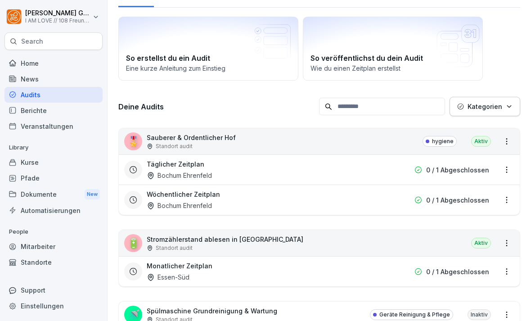  Describe the element at coordinates (191, 137) in the screenshot. I see `p: Sauberer & Ordentlicher Hof` at that location.